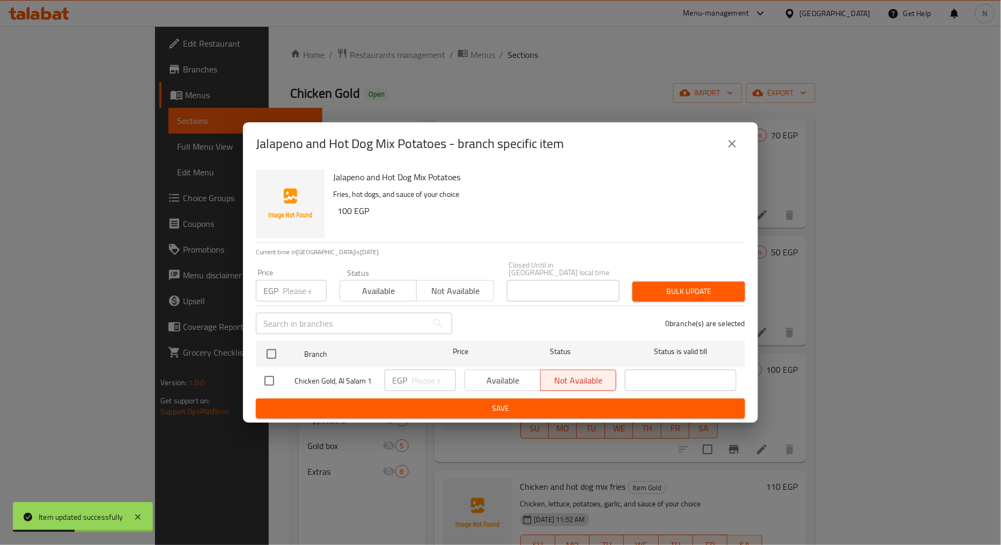 This screenshot has height=545, width=1001. Describe the element at coordinates (689, 291) in the screenshot. I see `button: Bulk update` at that location.